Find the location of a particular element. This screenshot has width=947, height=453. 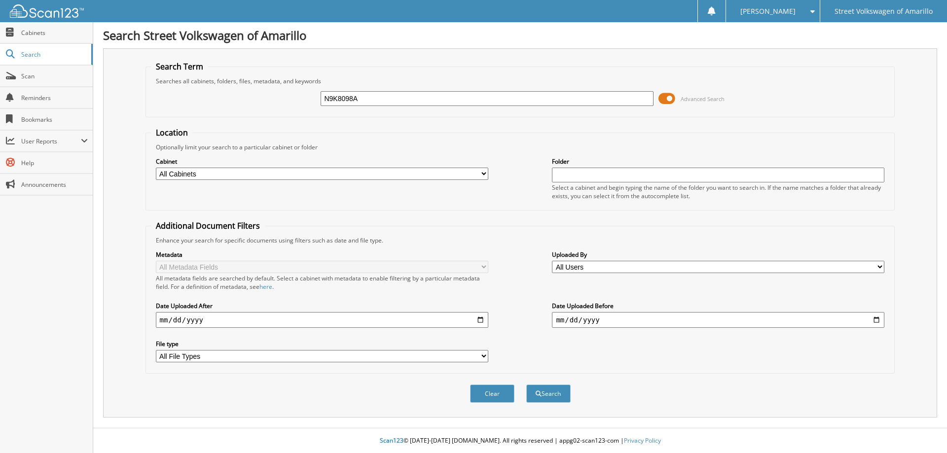

label: Uploaded By is located at coordinates (718, 254).